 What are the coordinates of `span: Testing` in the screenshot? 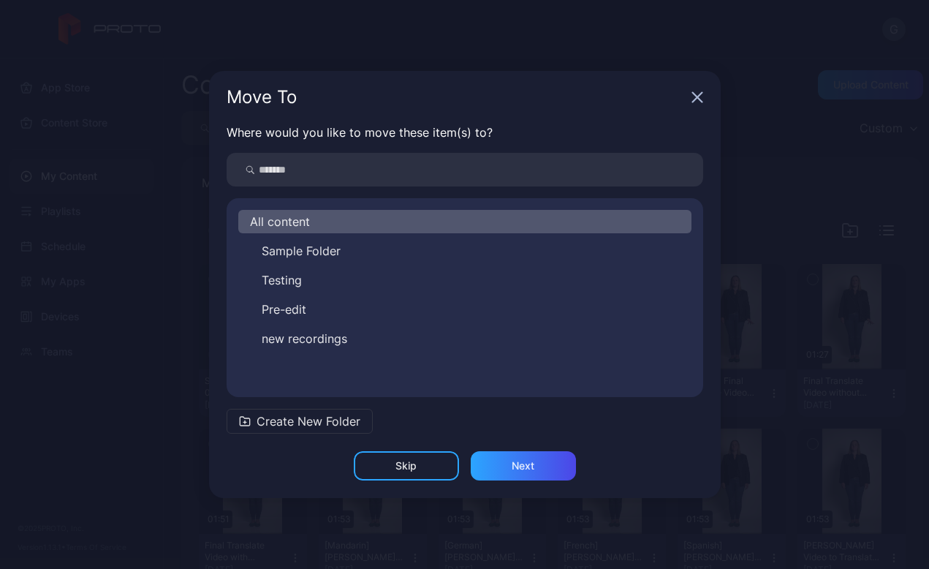 It's located at (281, 280).